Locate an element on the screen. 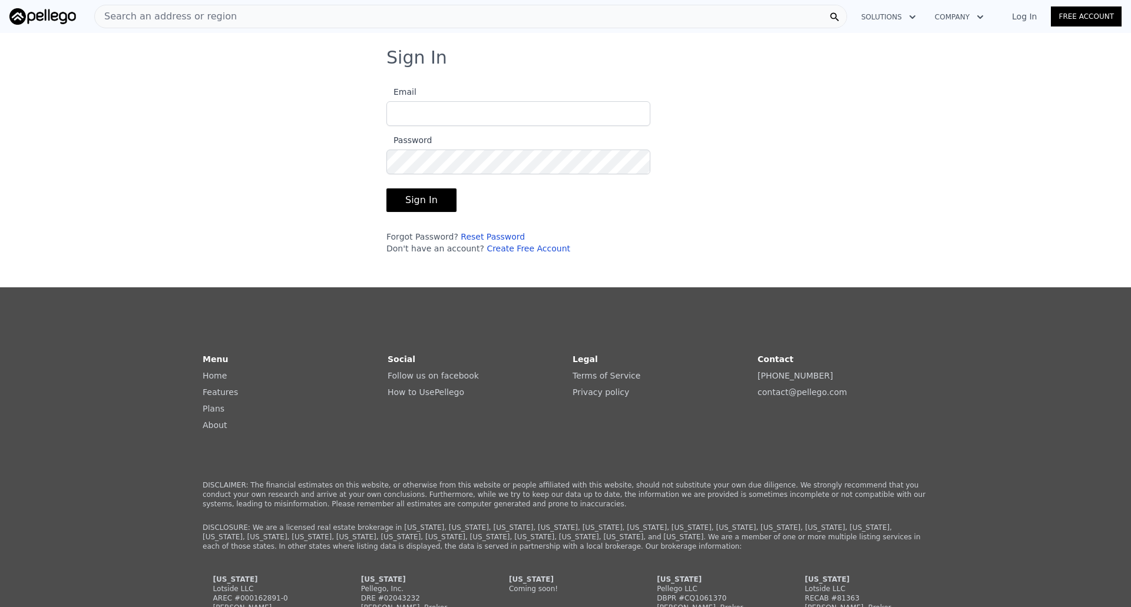 This screenshot has width=1131, height=607. button: Sign In is located at coordinates (421, 200).